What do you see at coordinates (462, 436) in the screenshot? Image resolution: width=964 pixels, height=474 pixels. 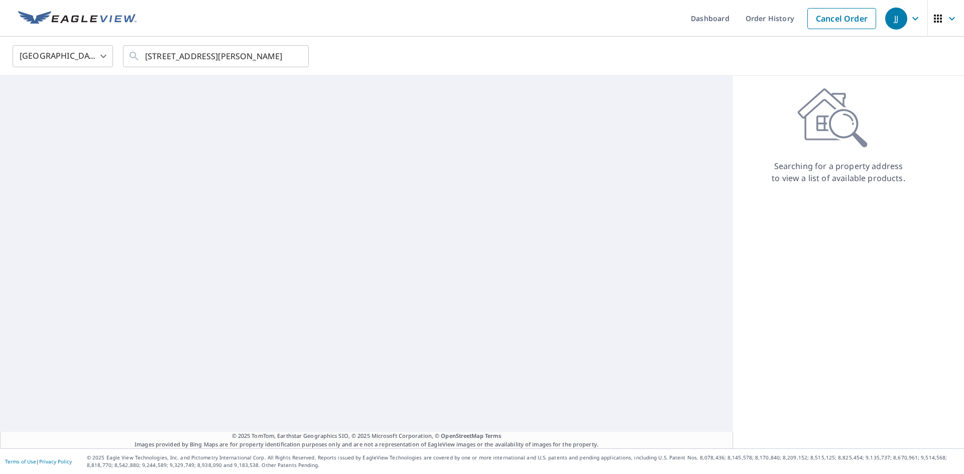 I see `a: OpenStreetMap` at bounding box center [462, 436].